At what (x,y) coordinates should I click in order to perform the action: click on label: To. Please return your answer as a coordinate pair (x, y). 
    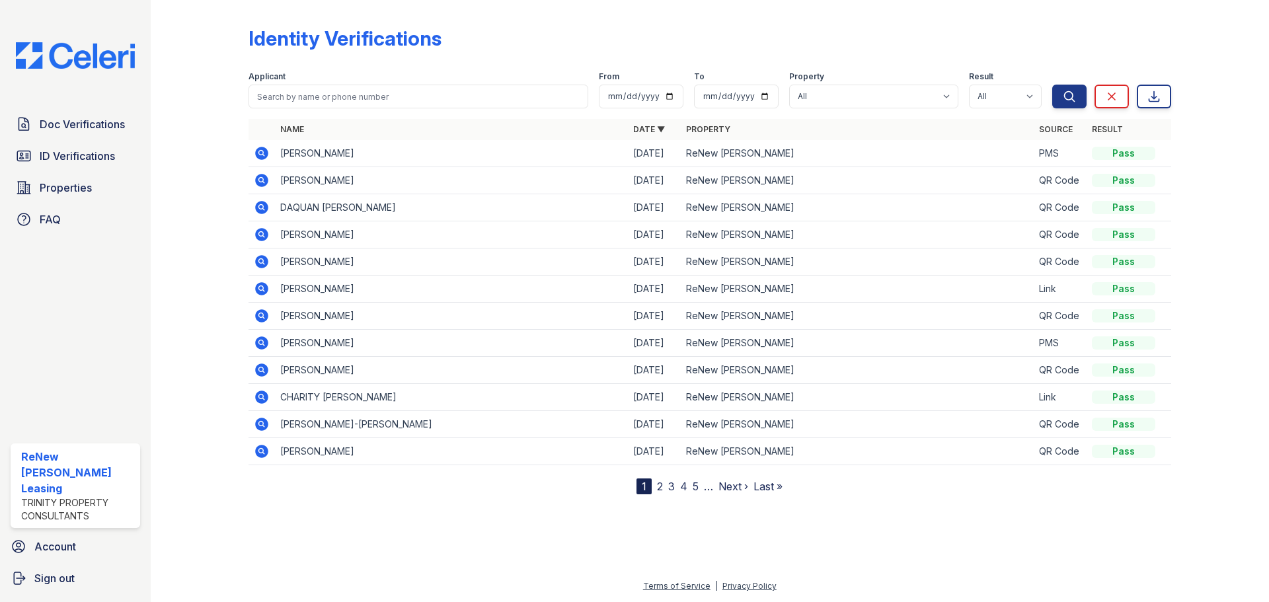
    Looking at the image, I should click on (699, 77).